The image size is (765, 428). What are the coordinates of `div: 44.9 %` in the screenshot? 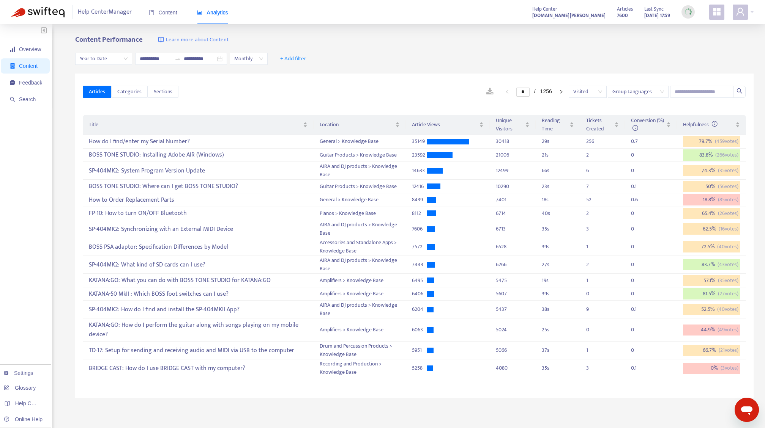 It's located at (711, 331).